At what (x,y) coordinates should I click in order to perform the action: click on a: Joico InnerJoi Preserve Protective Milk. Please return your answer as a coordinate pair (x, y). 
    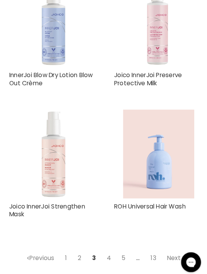
    Looking at the image, I should click on (145, 76).